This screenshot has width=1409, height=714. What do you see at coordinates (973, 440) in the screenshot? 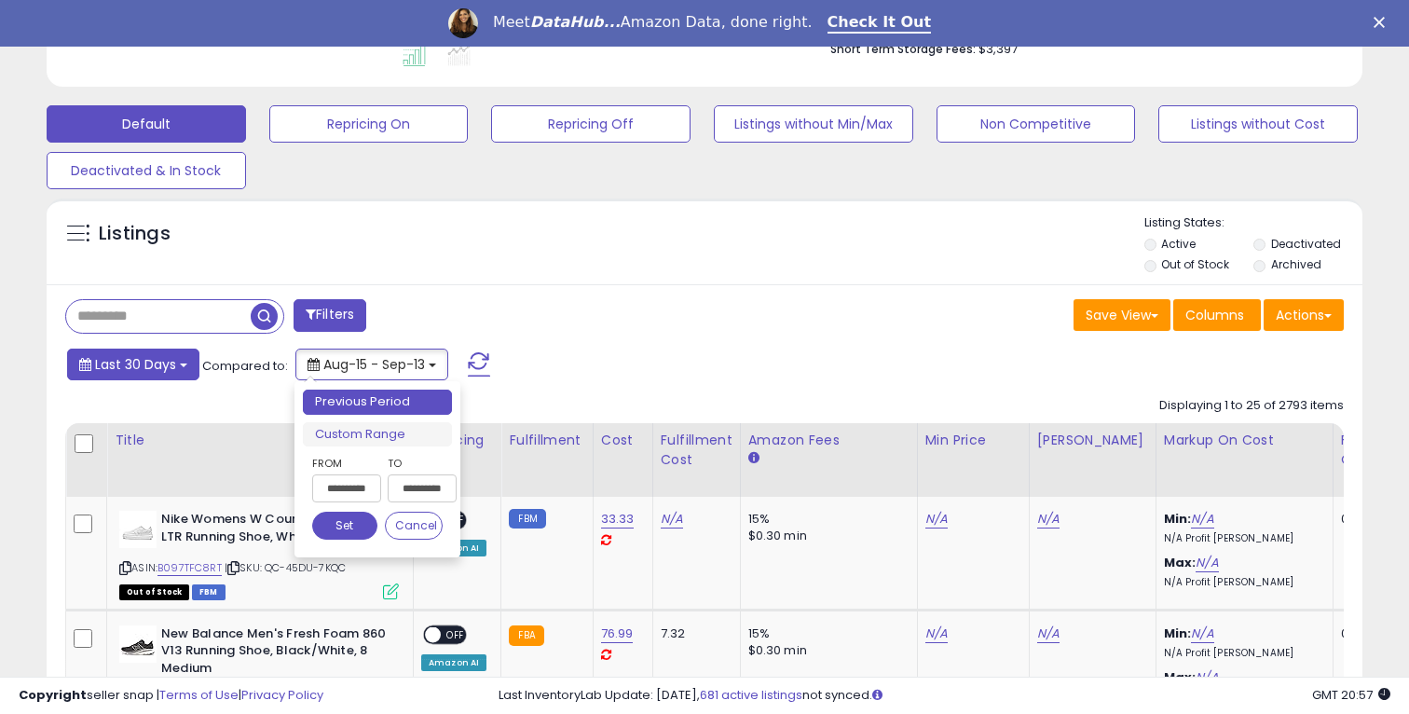
I see `div: Min Price` at bounding box center [973, 440].